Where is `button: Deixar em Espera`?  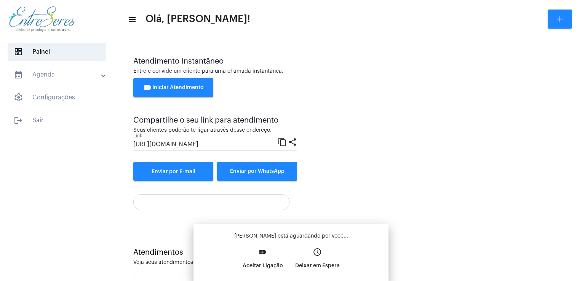 button: Deixar em Espera is located at coordinates (317, 262).